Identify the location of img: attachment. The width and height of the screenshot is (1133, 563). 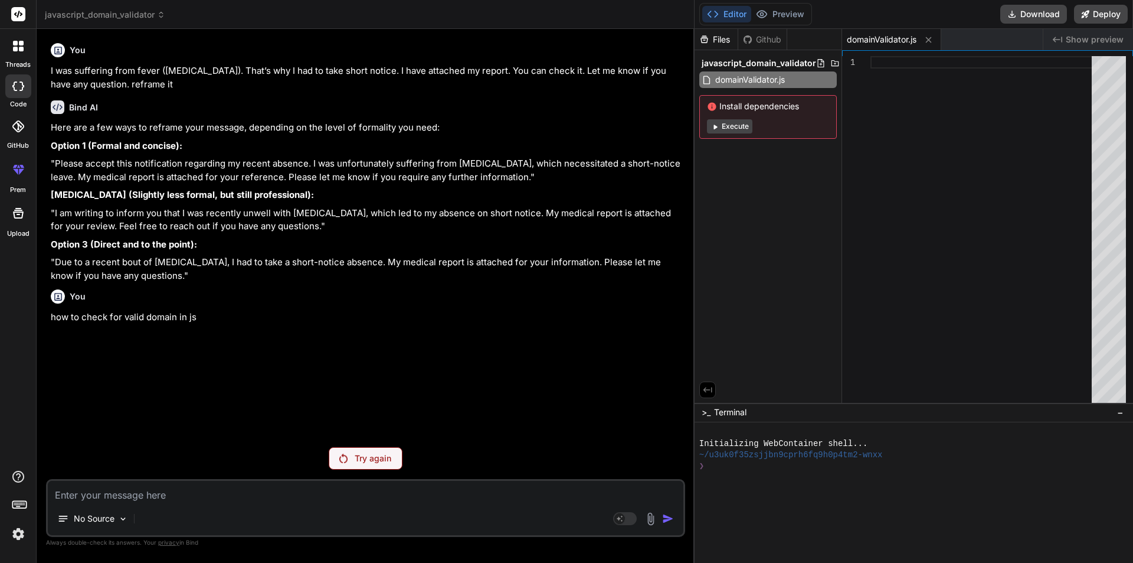
(650, 518).